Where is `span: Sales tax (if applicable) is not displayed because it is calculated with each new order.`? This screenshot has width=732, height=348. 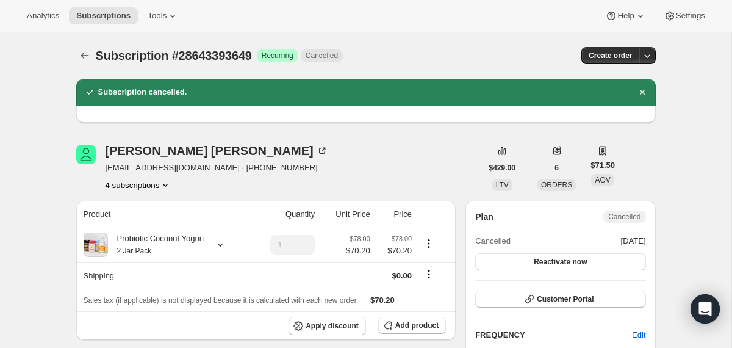
span: Sales tax (if applicable) is not displayed because it is calculated with each new order. is located at coordinates (221, 300).